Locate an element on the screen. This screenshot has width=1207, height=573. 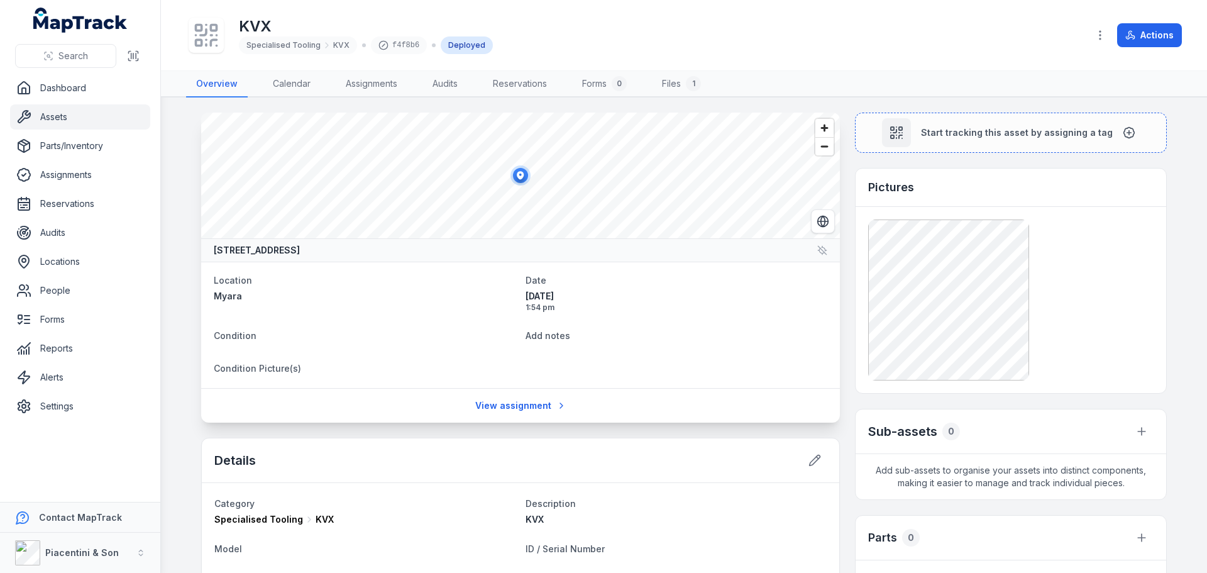
h1: KVX is located at coordinates (366, 26).